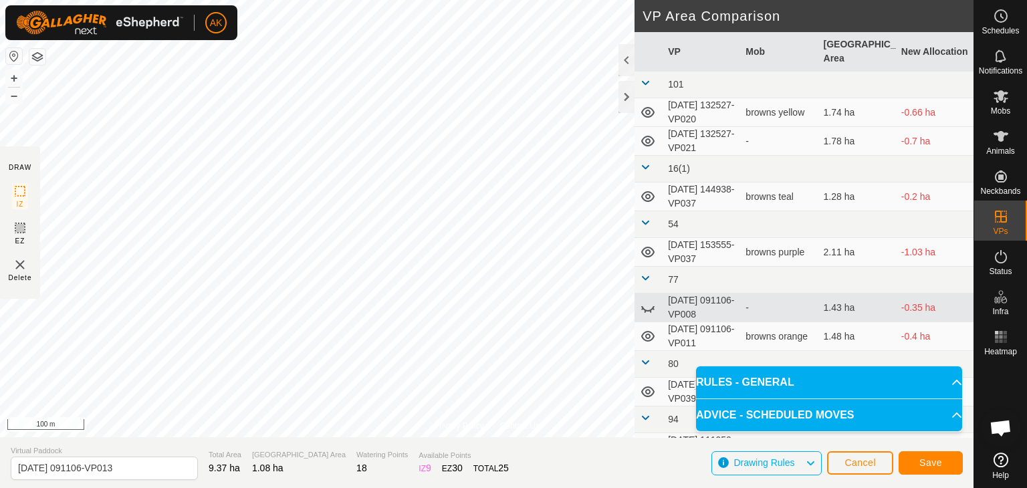 The height and width of the screenshot is (488, 1027). Describe the element at coordinates (1000, 271) in the screenshot. I see `span: Status` at that location.